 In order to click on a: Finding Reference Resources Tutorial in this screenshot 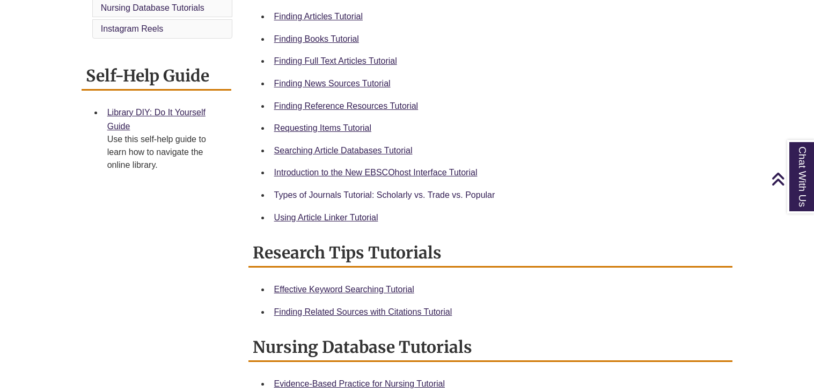, I will do `click(346, 106)`.